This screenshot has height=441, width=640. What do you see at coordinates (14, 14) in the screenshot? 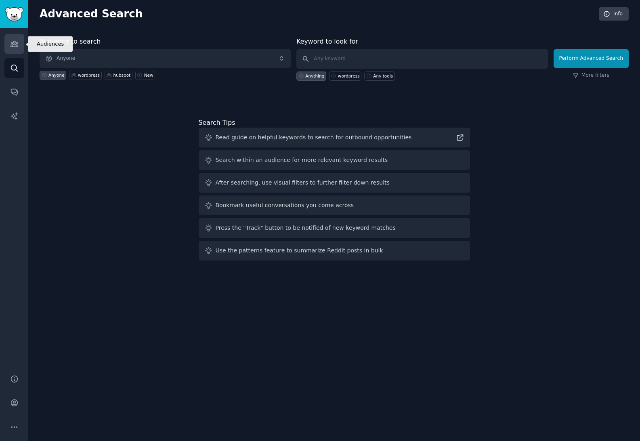
I see `img: GummySearch logo` at bounding box center [14, 14].